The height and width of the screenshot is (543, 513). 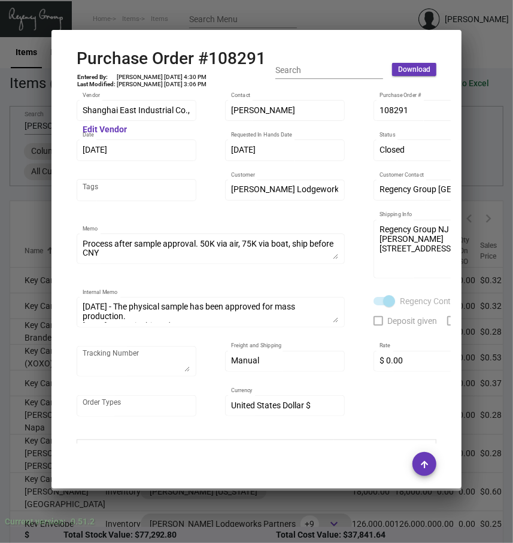 I want to click on th: Data Type, so click(x=282, y=450).